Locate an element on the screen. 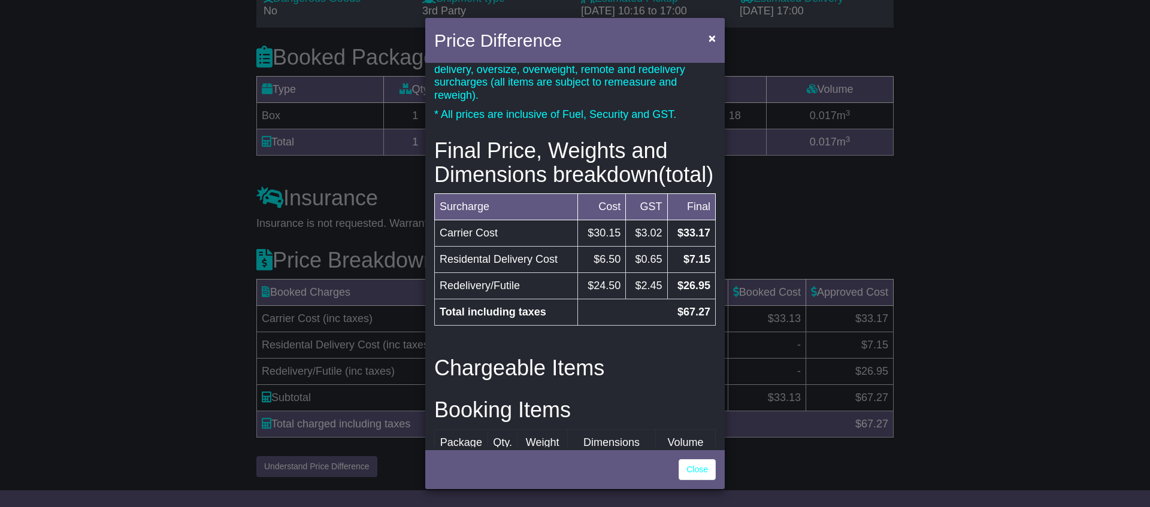 Image resolution: width=1150 pixels, height=507 pixels. td: Package is located at coordinates (461, 443).